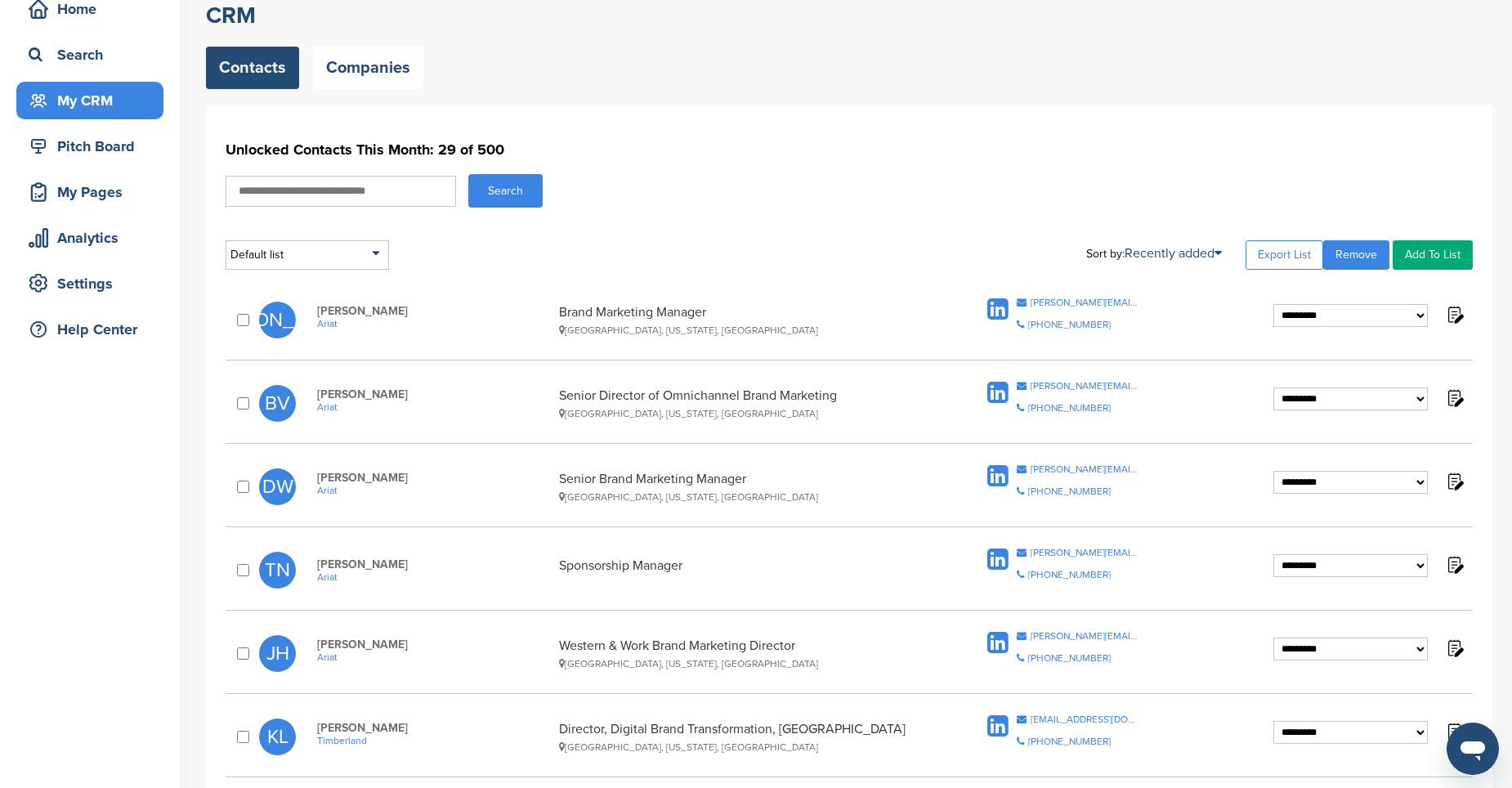 This screenshot has height=788, width=1512. What do you see at coordinates (90, 283) in the screenshot?
I see `a: Settings` at bounding box center [90, 283].